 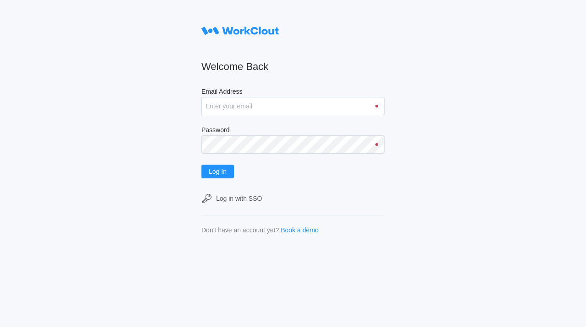 I want to click on span: Log In, so click(x=217, y=172).